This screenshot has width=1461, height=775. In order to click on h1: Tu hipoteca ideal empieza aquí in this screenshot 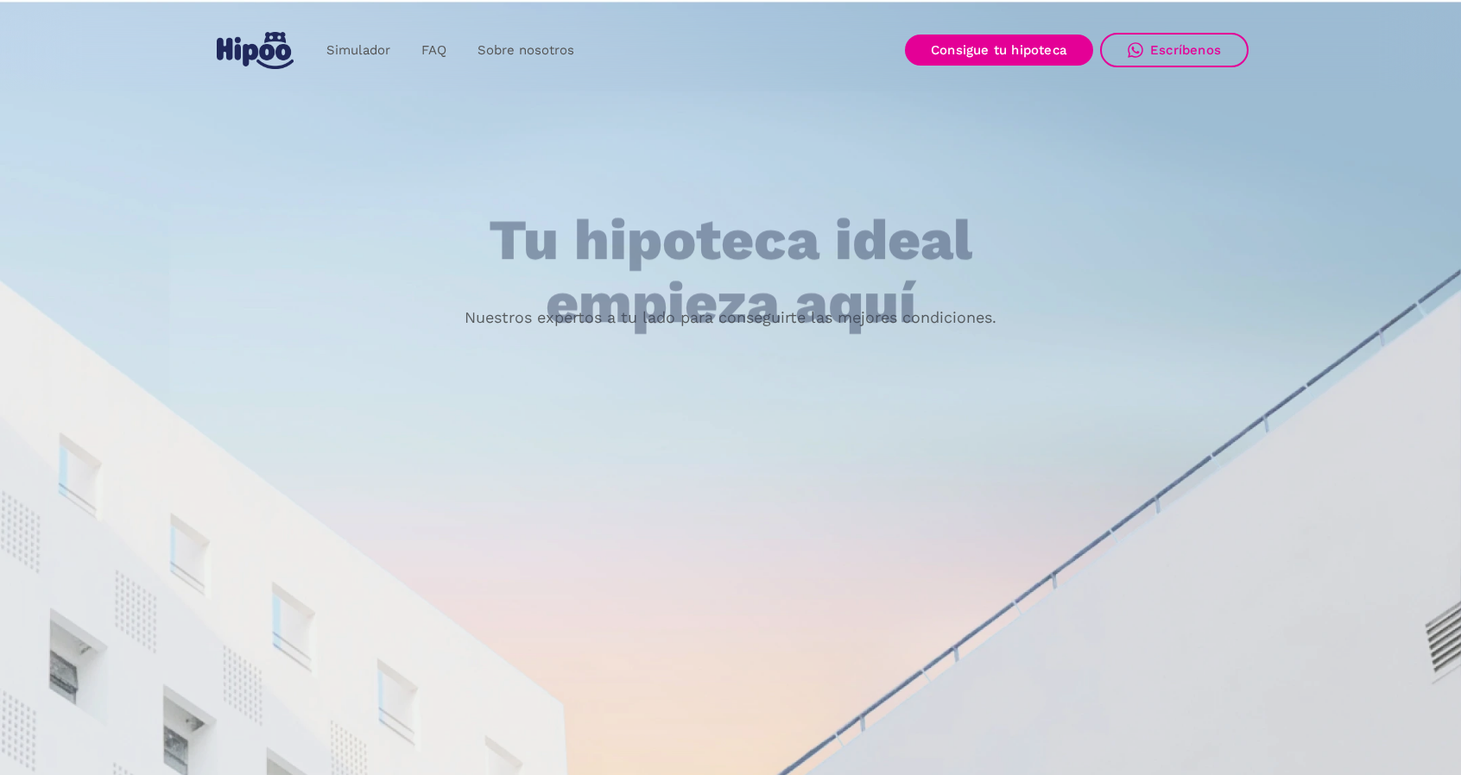, I will do `click(730, 272)`.